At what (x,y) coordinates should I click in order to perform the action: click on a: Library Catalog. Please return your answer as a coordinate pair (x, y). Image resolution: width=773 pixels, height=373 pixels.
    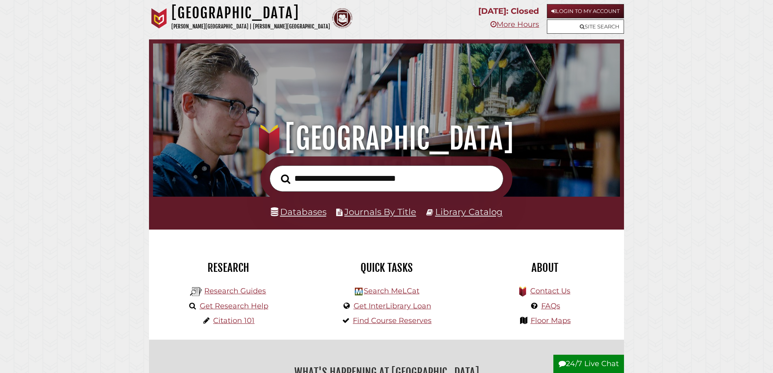
    Looking at the image, I should click on (469, 212).